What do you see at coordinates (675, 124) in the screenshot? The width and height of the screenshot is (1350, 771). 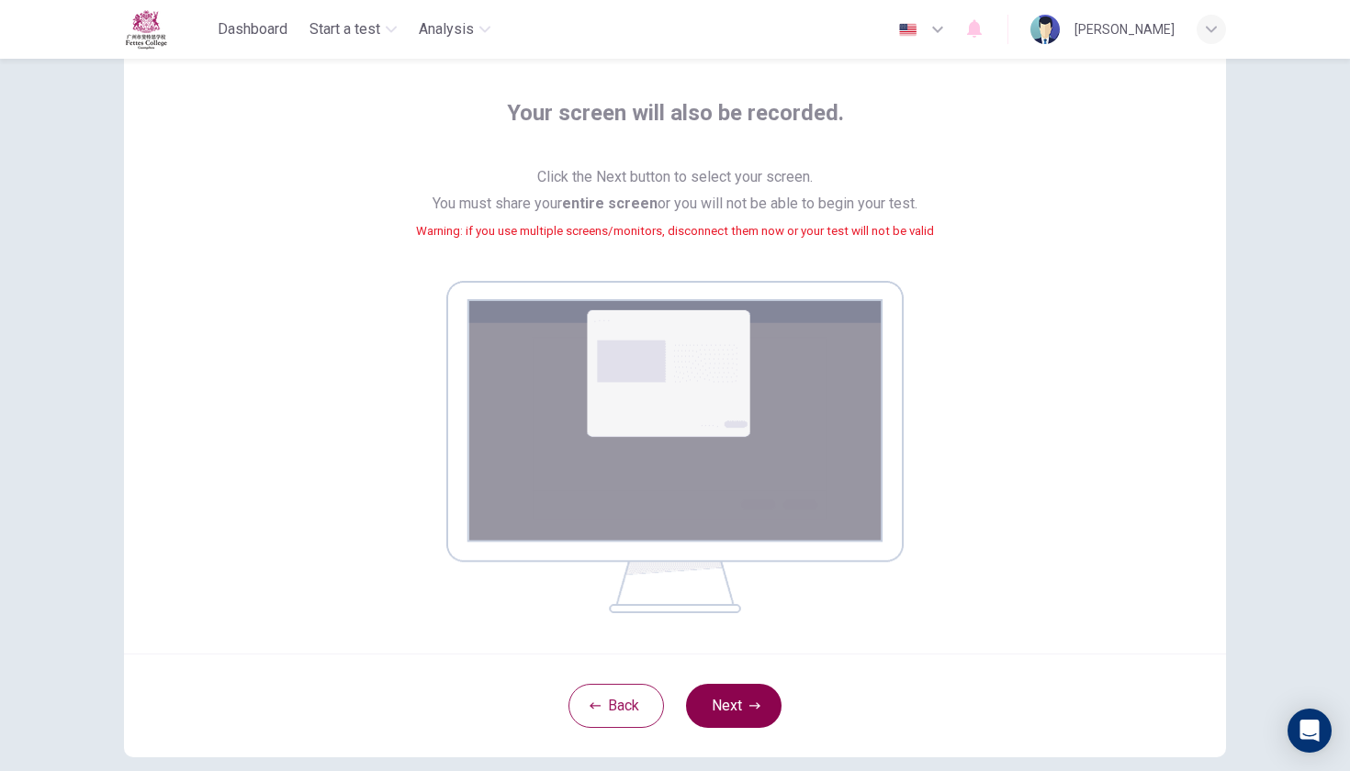 I see `span: Your screen will also be recorded.` at bounding box center [675, 124].